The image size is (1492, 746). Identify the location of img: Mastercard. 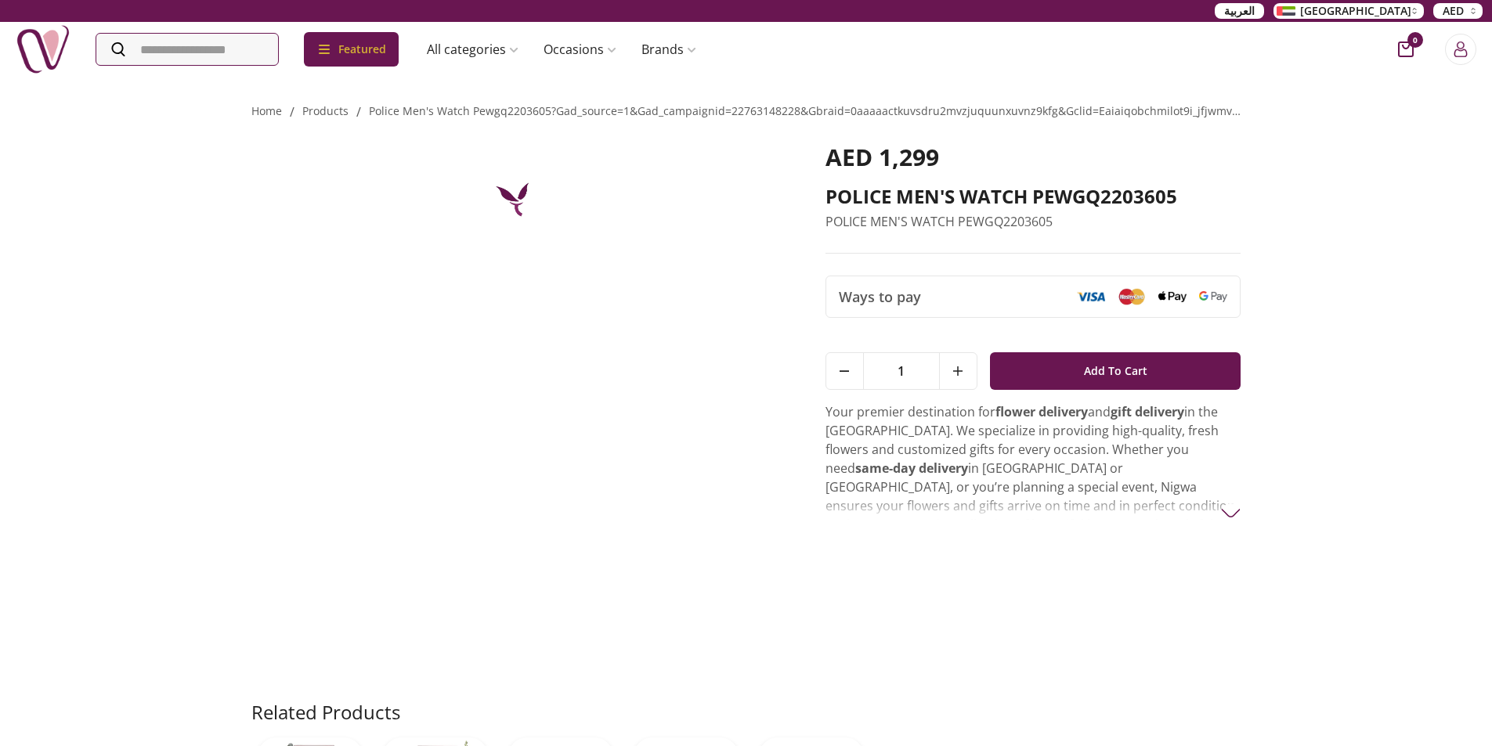
(1131, 296).